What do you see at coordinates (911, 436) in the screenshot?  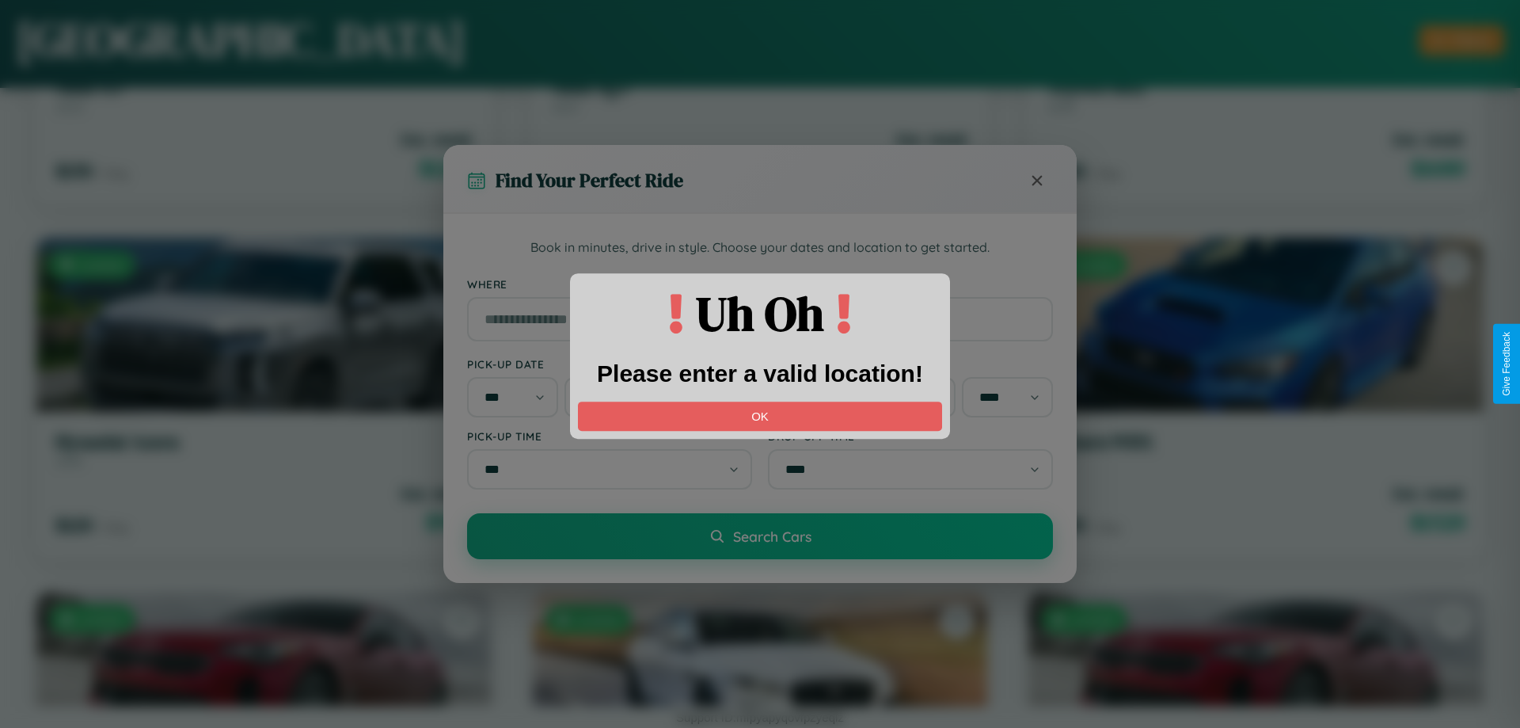 I see `label: Drop-off Time` at bounding box center [911, 436].